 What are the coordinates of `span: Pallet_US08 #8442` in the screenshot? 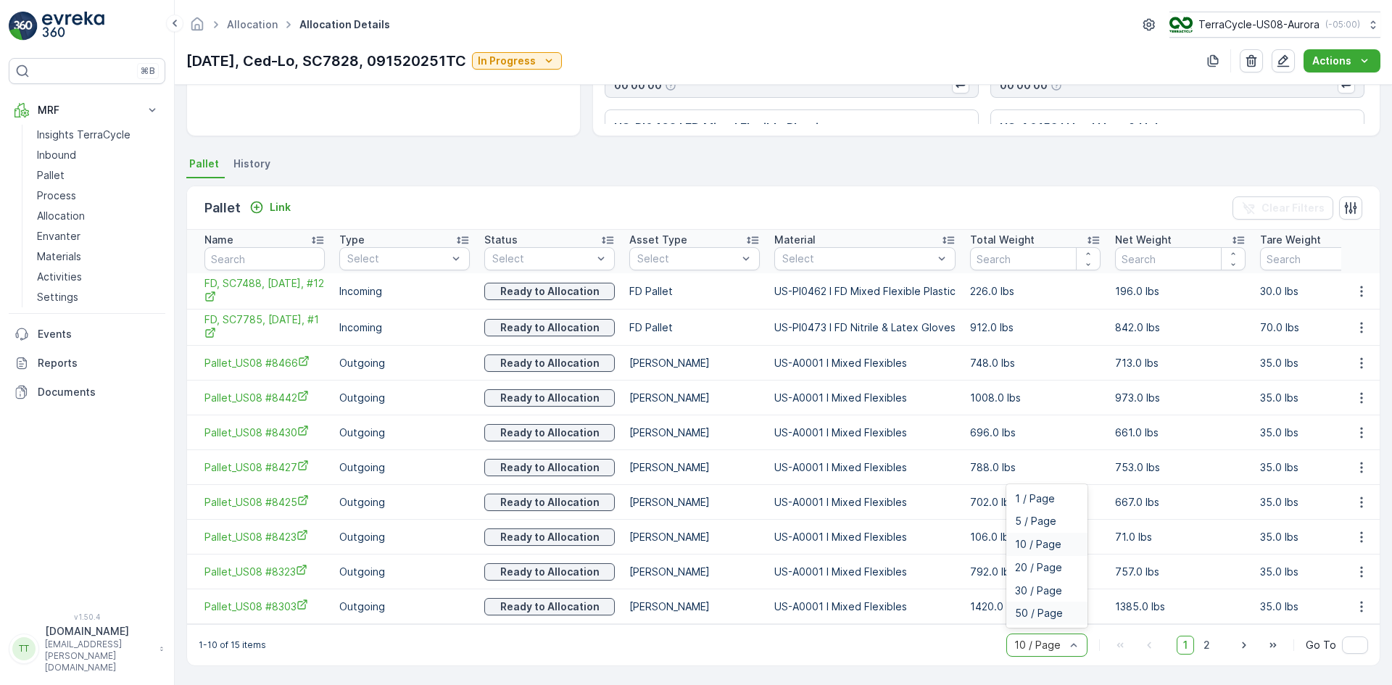 It's located at (265, 397).